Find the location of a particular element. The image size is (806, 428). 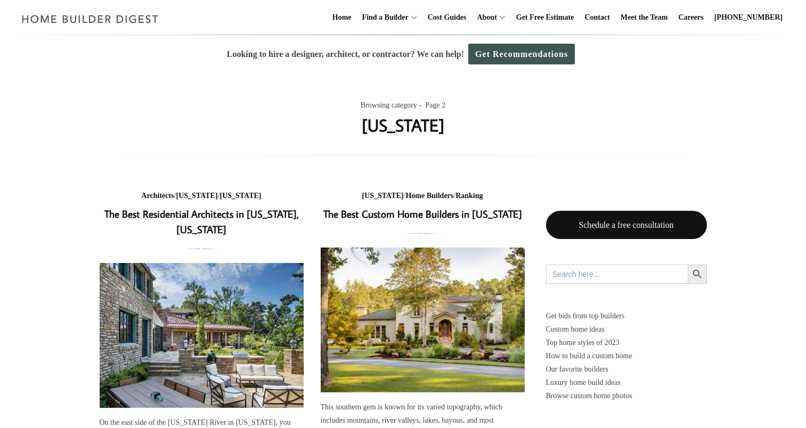

a: Meet the Team is located at coordinates (644, 18).